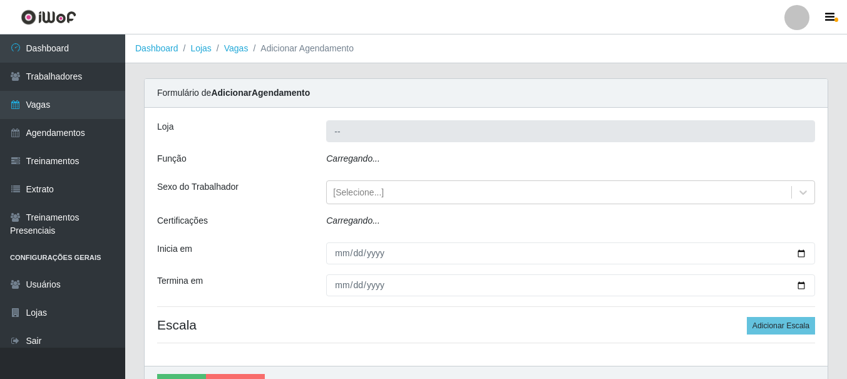  Describe the element at coordinates (486, 49) in the screenshot. I see `nav: breadcrumb` at that location.